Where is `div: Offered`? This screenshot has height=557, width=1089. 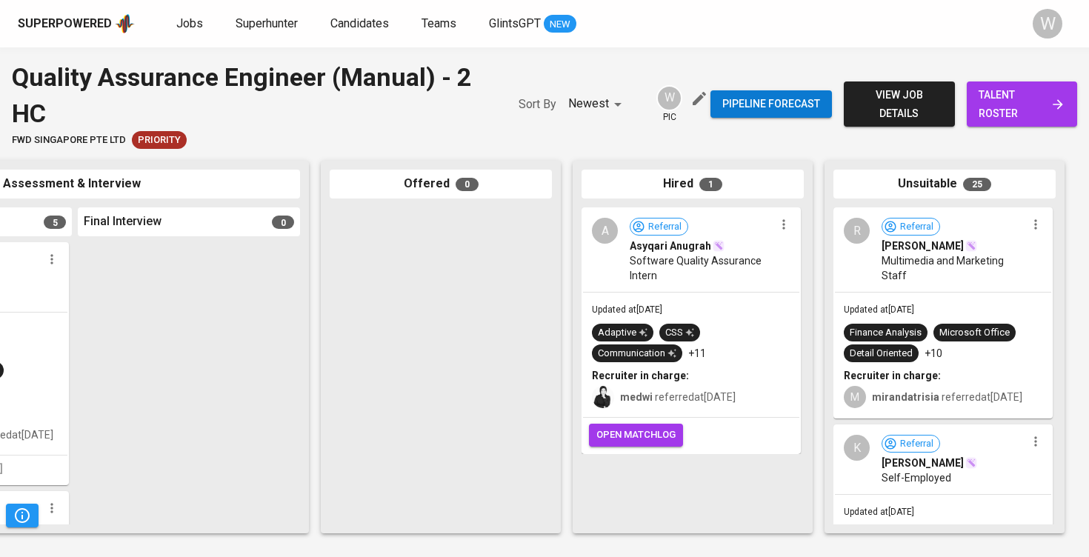 div: Offered is located at coordinates (441, 184).